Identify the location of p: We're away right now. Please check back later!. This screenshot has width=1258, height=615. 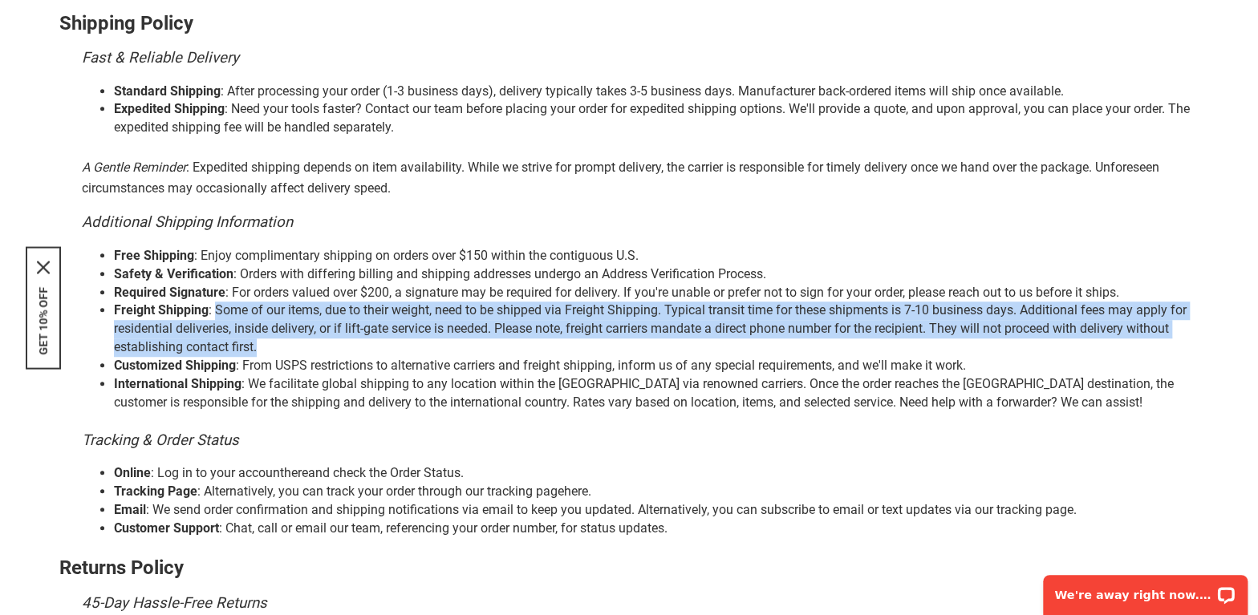
(102, 30).